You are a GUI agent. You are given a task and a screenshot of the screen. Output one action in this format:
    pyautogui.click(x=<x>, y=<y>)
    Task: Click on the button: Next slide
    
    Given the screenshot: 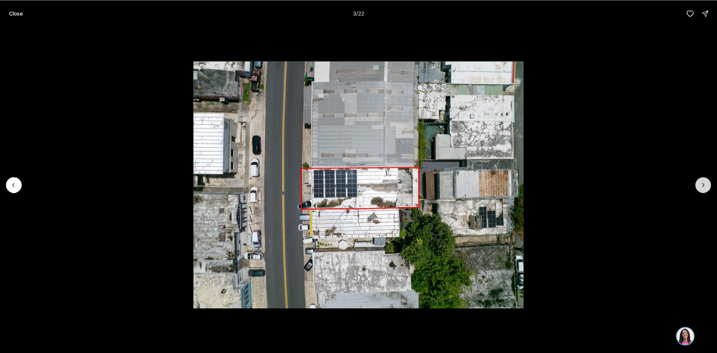 What is the action you would take?
    pyautogui.click(x=703, y=185)
    